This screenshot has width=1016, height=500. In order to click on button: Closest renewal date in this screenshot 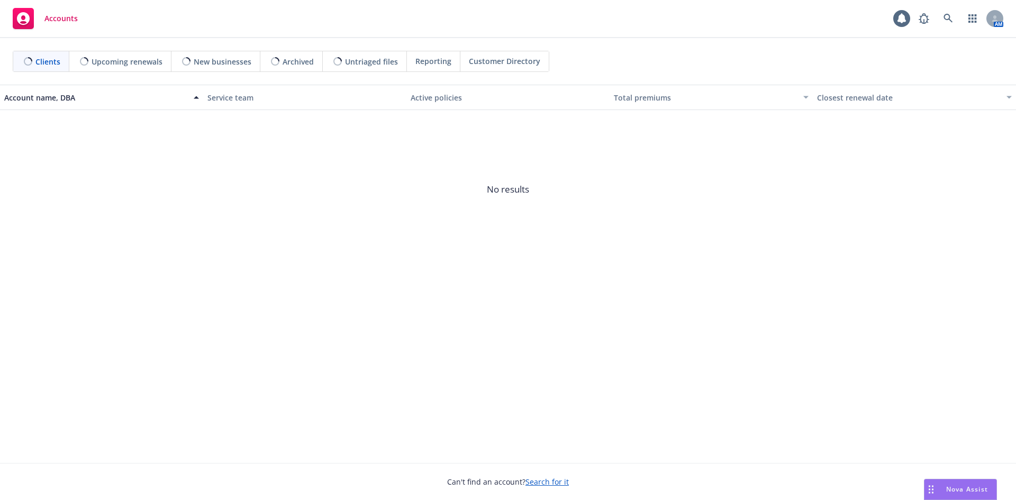, I will do `click(914, 97)`.